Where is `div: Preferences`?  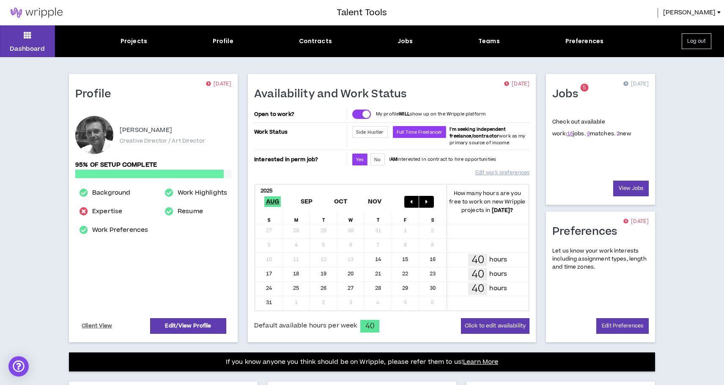
div: Preferences is located at coordinates (585, 41).